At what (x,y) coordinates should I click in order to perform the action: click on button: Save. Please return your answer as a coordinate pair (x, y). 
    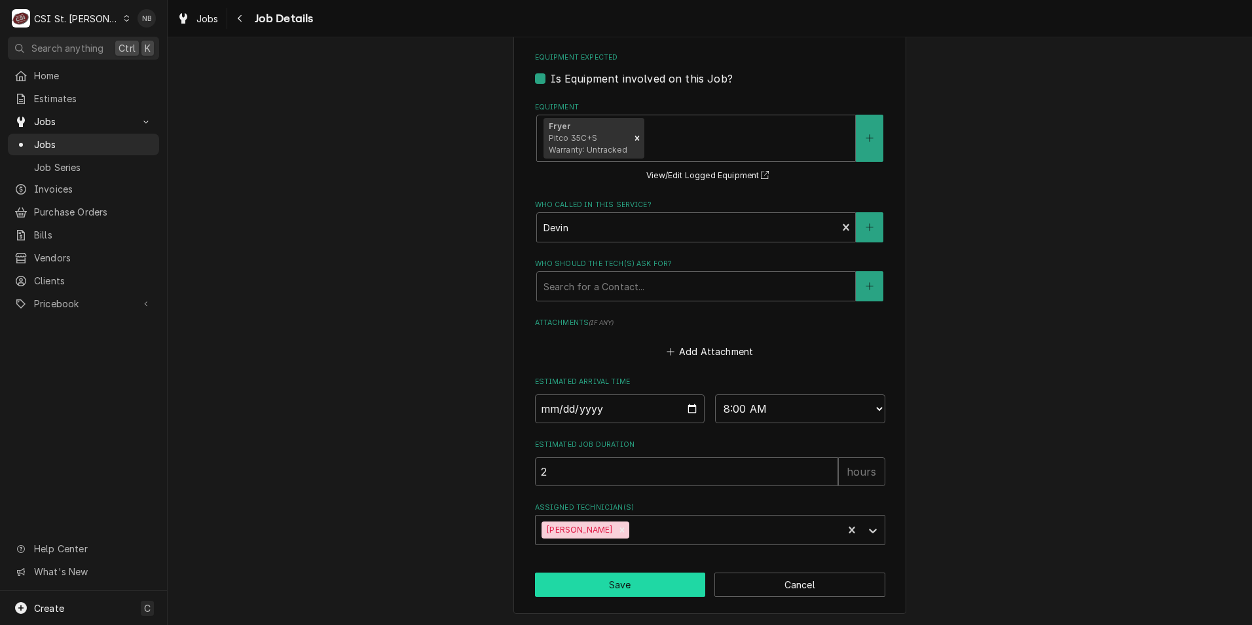
    Looking at the image, I should click on (620, 584).